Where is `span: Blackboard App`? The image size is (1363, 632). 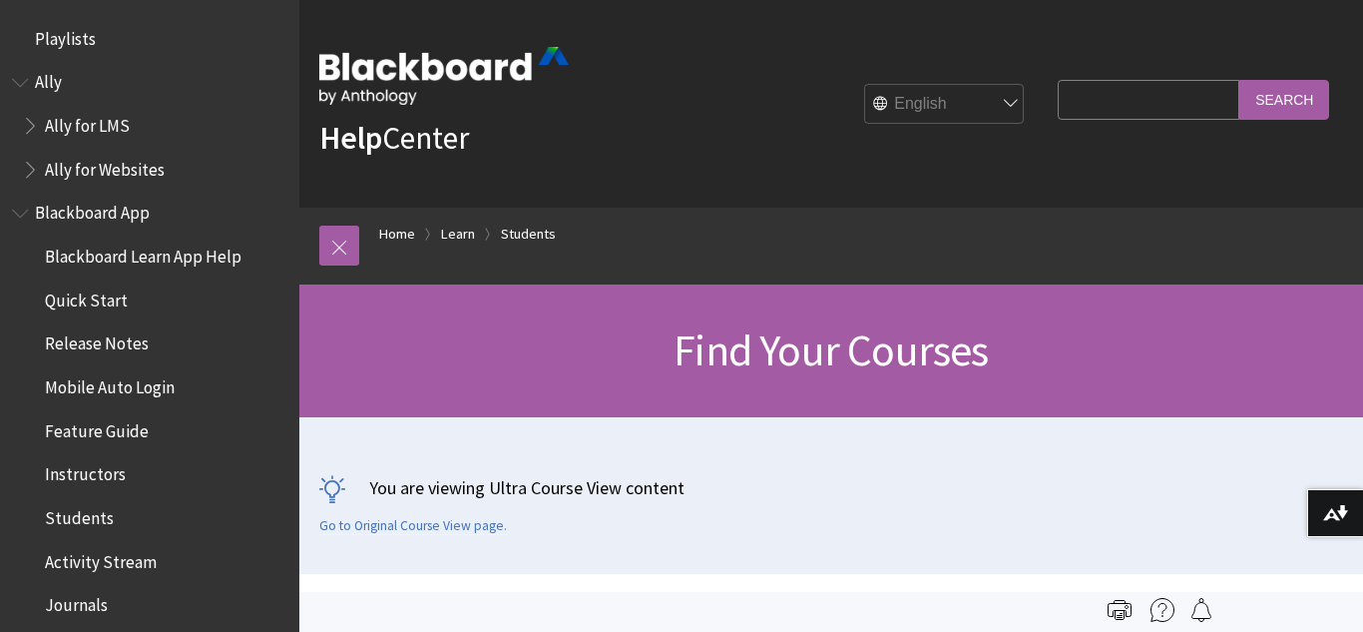 span: Blackboard App is located at coordinates (92, 210).